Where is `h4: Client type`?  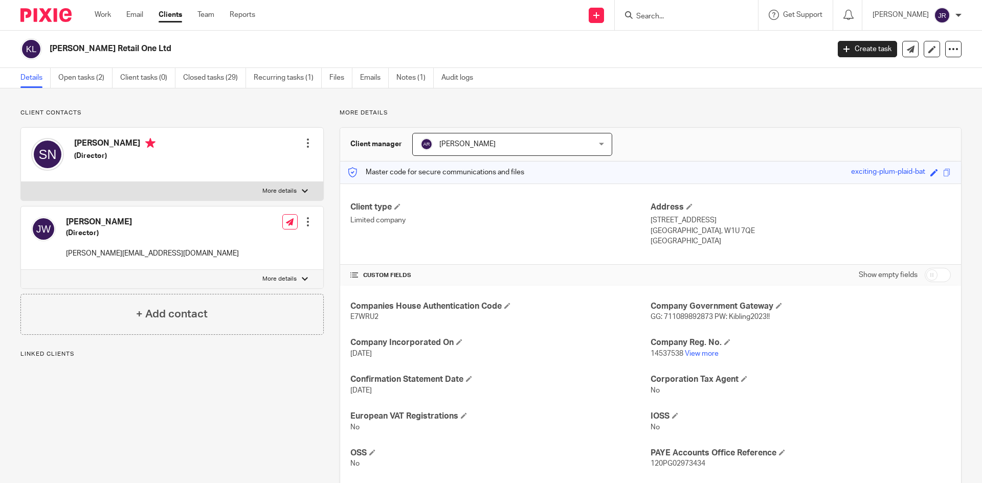 h4: Client type is located at coordinates (500, 207).